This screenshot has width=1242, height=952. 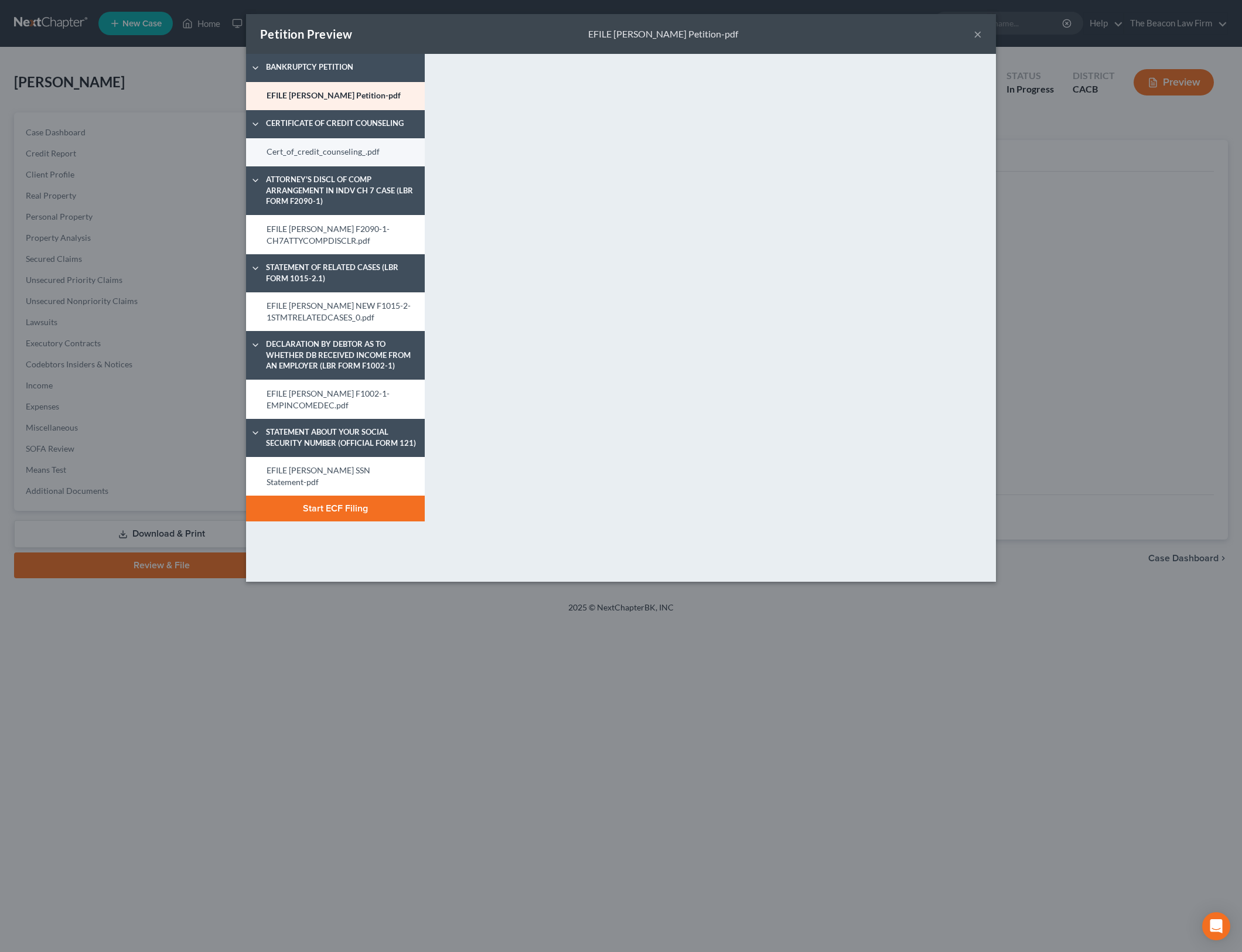 I want to click on span: Declaration by Debtor as to Whether Db Received Income From an Employer (LBR Form F1002-1), so click(x=343, y=355).